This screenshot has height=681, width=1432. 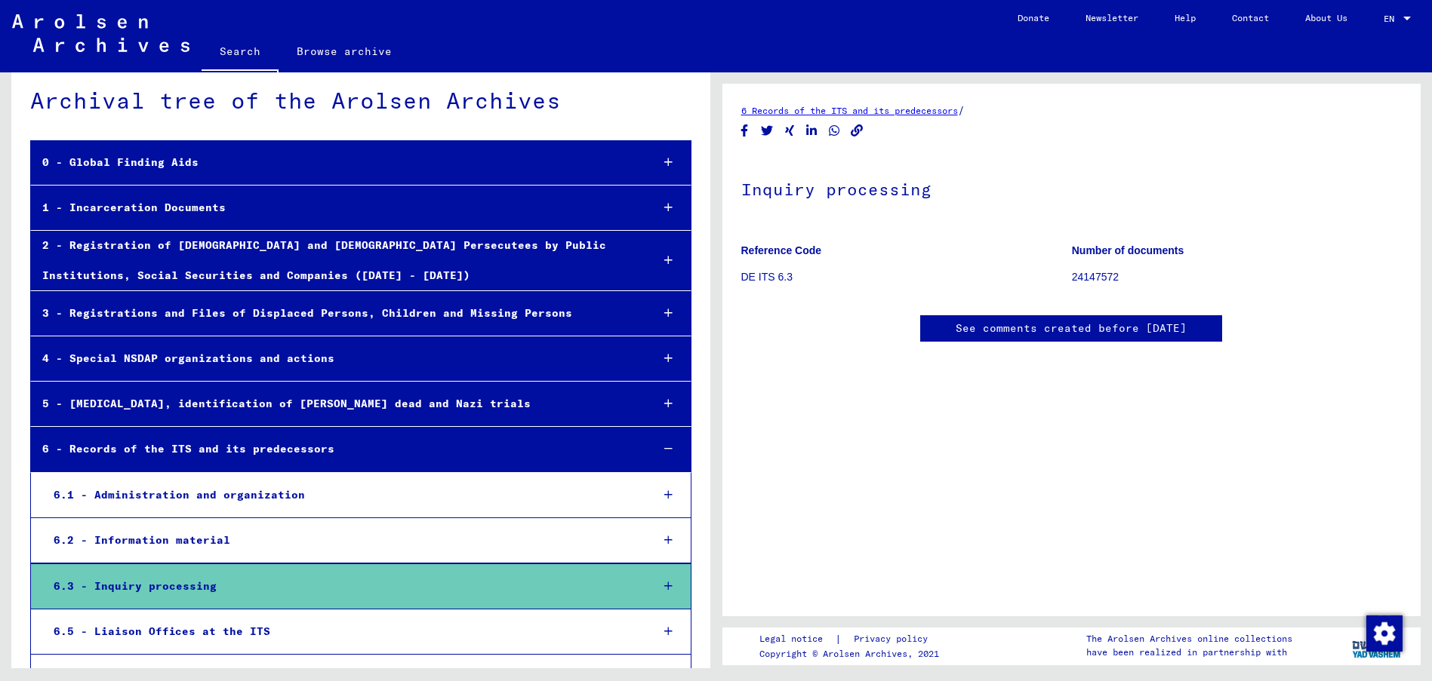 What do you see at coordinates (797, 639) in the screenshot?
I see `a: Legal notice` at bounding box center [797, 639].